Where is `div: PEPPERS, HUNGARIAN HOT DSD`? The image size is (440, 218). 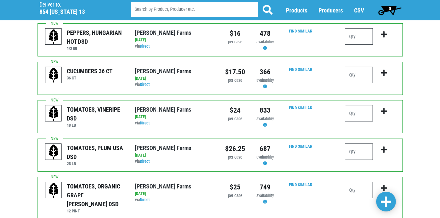
div: PEPPERS, HUNGARIAN HOT DSD is located at coordinates (96, 37).